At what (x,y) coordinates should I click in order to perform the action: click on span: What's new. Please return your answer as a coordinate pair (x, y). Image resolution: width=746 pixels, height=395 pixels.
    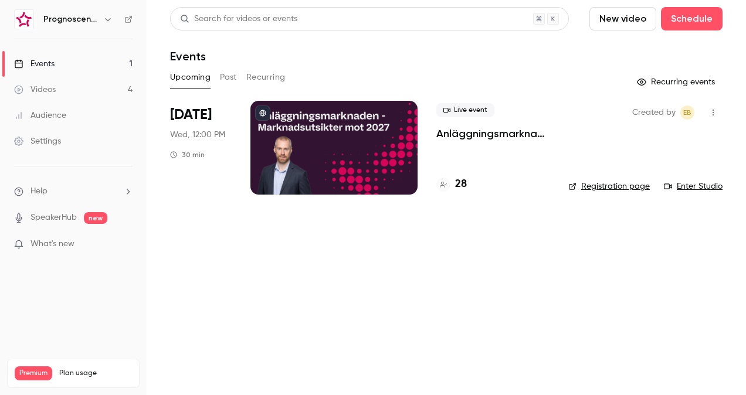
    Looking at the image, I should click on (52, 244).